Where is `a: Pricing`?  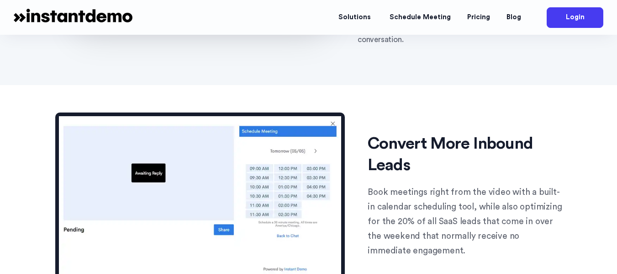 a: Pricing is located at coordinates (479, 17).